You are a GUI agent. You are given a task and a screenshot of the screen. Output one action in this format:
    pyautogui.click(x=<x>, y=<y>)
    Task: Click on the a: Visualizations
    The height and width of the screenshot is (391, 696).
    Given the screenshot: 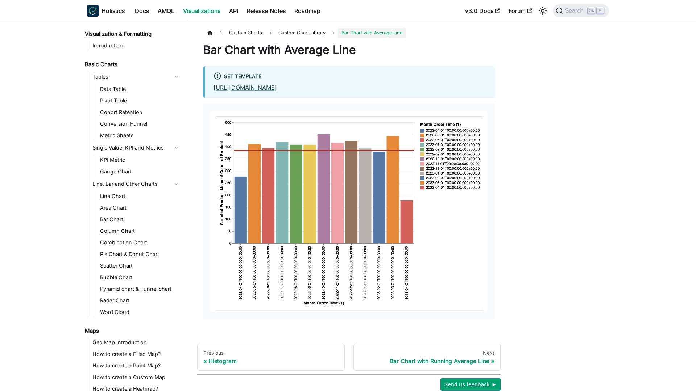 What is the action you would take?
    pyautogui.click(x=201, y=11)
    